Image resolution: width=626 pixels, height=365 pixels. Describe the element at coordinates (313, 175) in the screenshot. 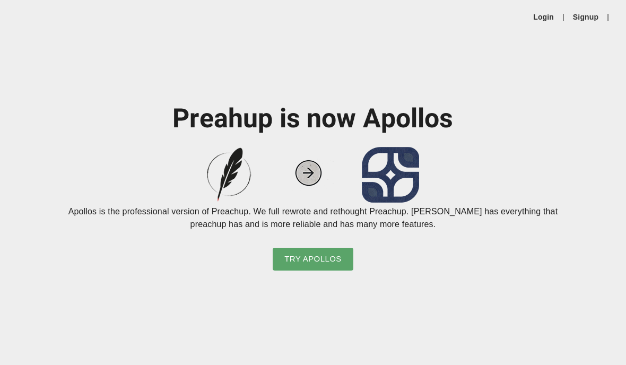

I see `img: preachup-to-apollos.png` at that location.